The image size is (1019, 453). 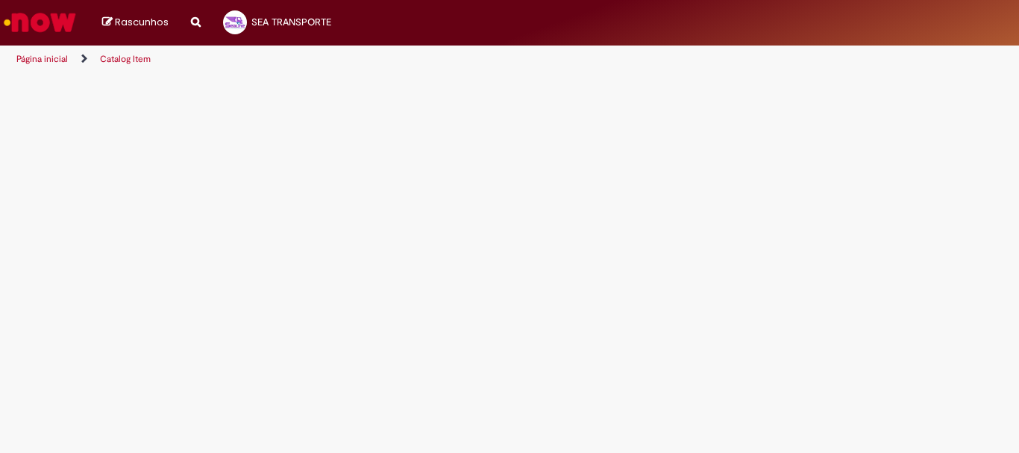 I want to click on a: Página inicial, so click(x=42, y=59).